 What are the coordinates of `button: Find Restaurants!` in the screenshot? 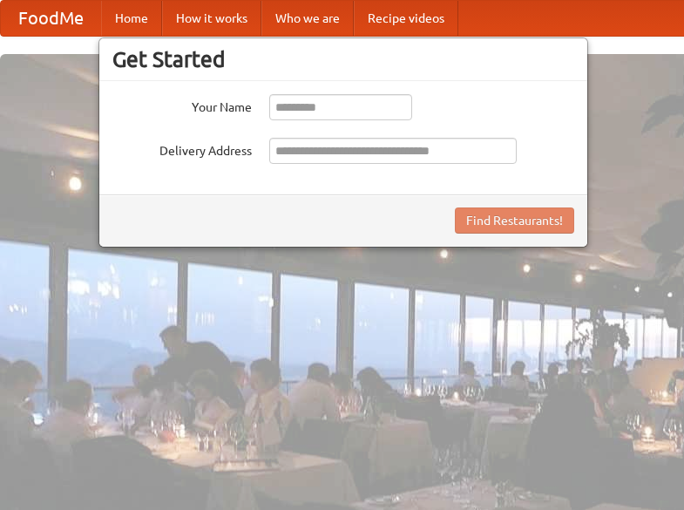 It's located at (514, 220).